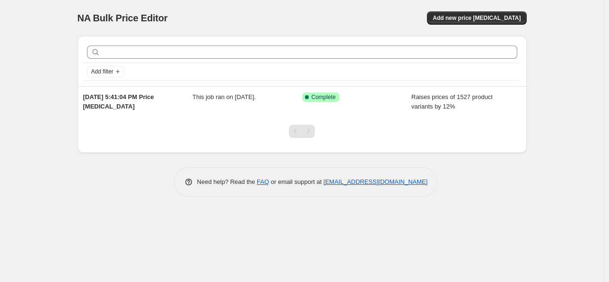  I want to click on span: NA Bulk Price Editor, so click(123, 18).